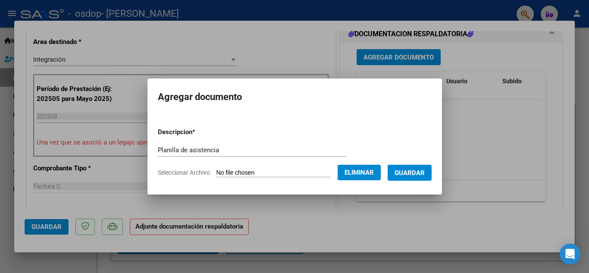 The width and height of the screenshot is (589, 273). Describe the element at coordinates (359, 173) in the screenshot. I see `button: Eliminar` at that location.